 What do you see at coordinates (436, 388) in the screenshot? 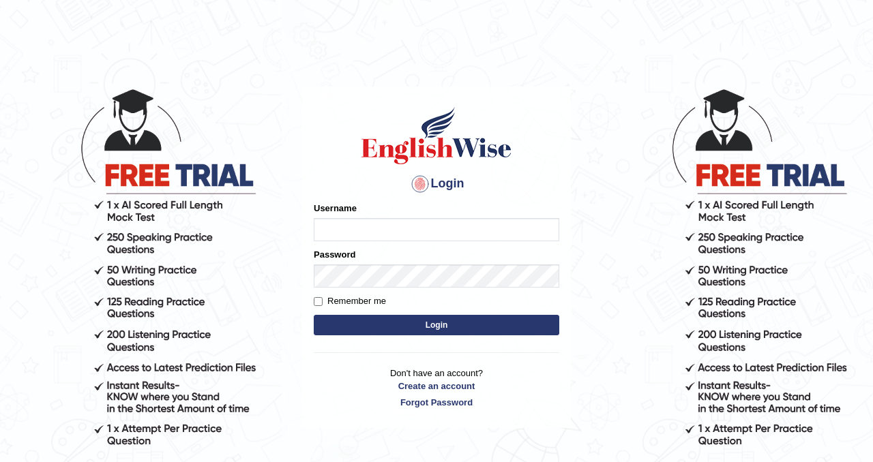
I see `p: Don't have an account?` at bounding box center [436, 388].